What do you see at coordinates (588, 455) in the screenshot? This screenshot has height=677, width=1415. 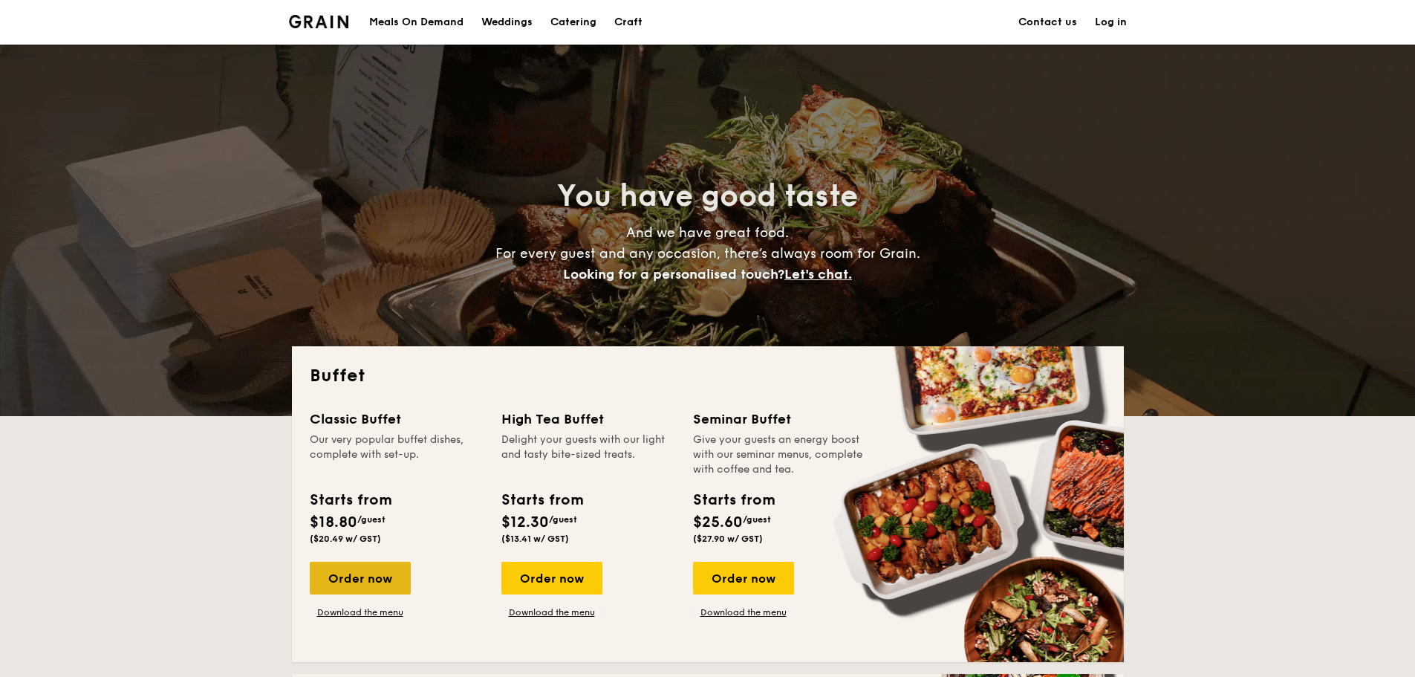 I see `div: Delight your guests with our light and tasty bite-sized treats.` at bounding box center [588, 455].